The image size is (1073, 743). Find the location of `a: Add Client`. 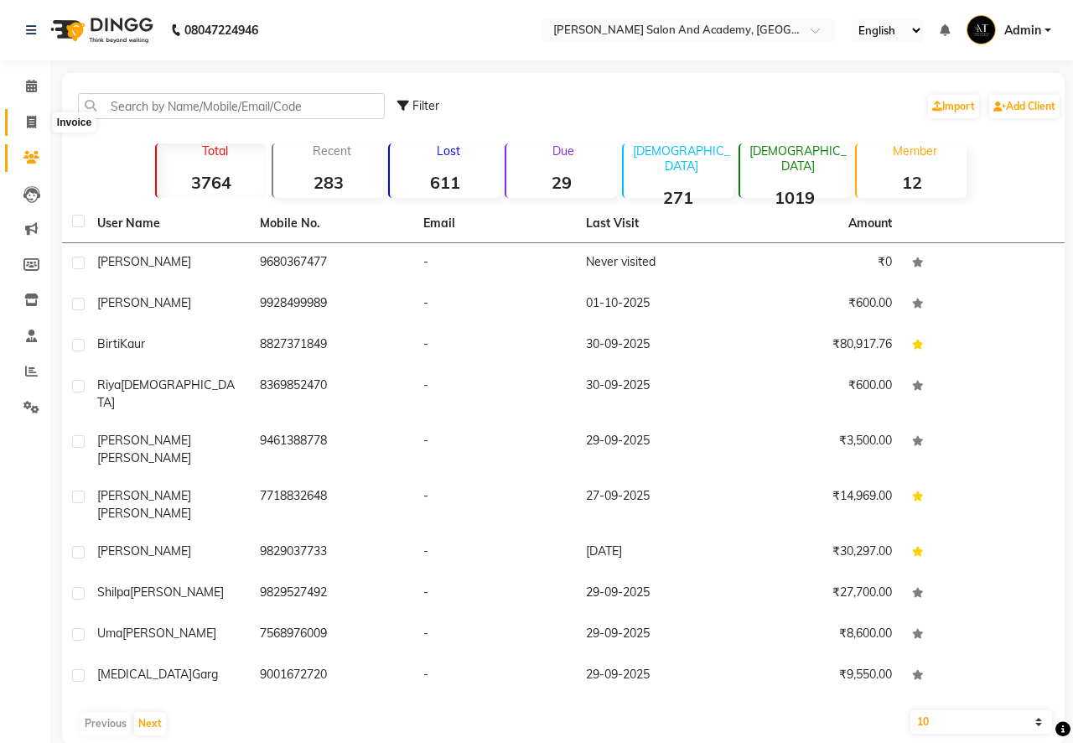

a: Add Client is located at coordinates (1025, 106).